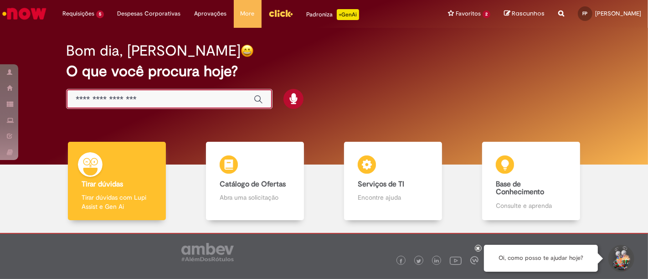 The width and height of the screenshot is (648, 279). Describe the element at coordinates (621, 258) in the screenshot. I see `button: Iniciar Conversa de Suporte` at that location.